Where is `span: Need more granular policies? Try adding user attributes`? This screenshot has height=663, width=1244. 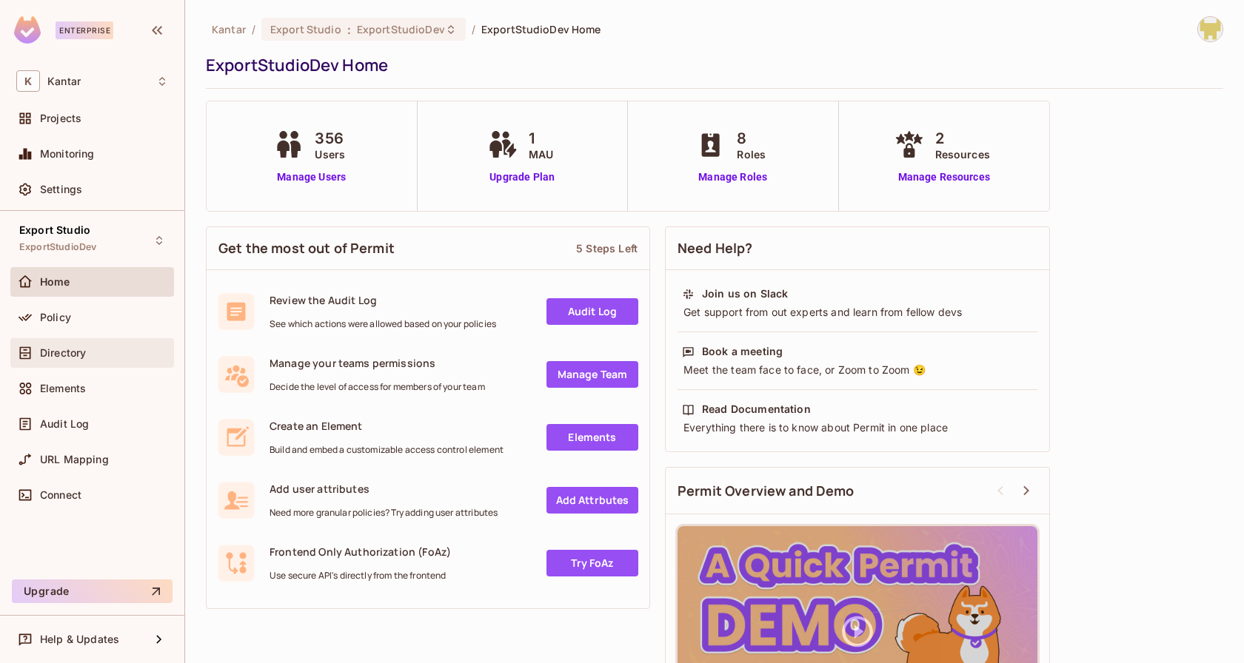
span: Need more granular policies? Try adding user attributes is located at coordinates (384, 513).